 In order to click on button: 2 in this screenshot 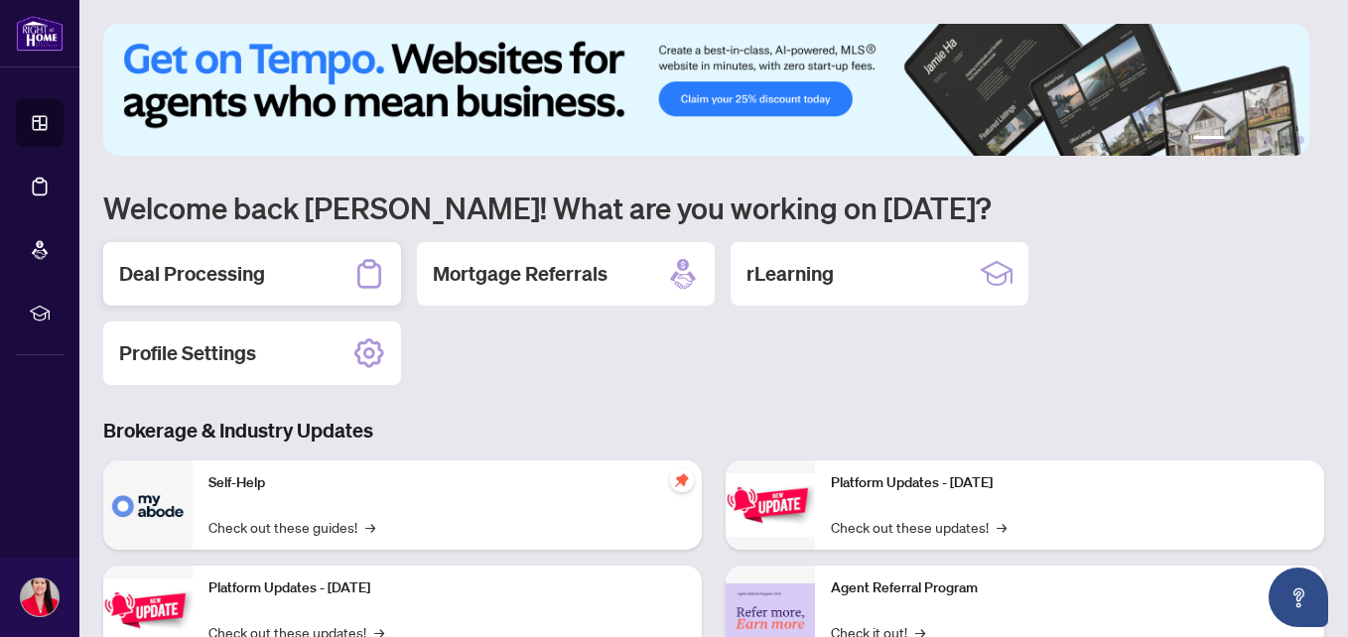, I will do `click(1237, 140)`.